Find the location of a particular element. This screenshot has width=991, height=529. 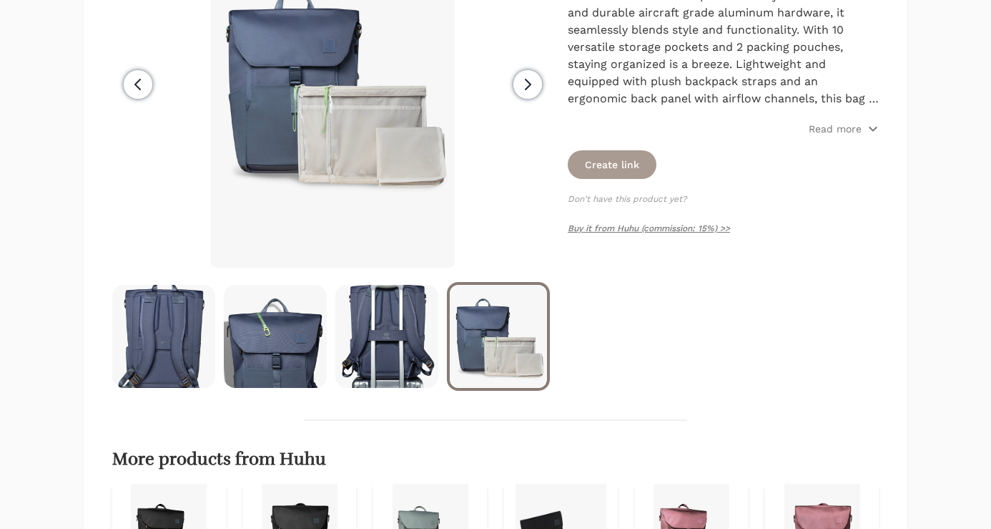

p: Read more is located at coordinates (836, 129).